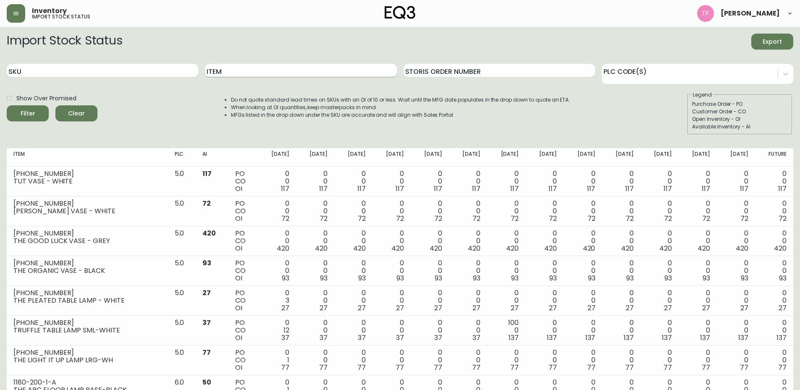  What do you see at coordinates (207, 382) in the screenshot?
I see `span: 50` at bounding box center [207, 382].